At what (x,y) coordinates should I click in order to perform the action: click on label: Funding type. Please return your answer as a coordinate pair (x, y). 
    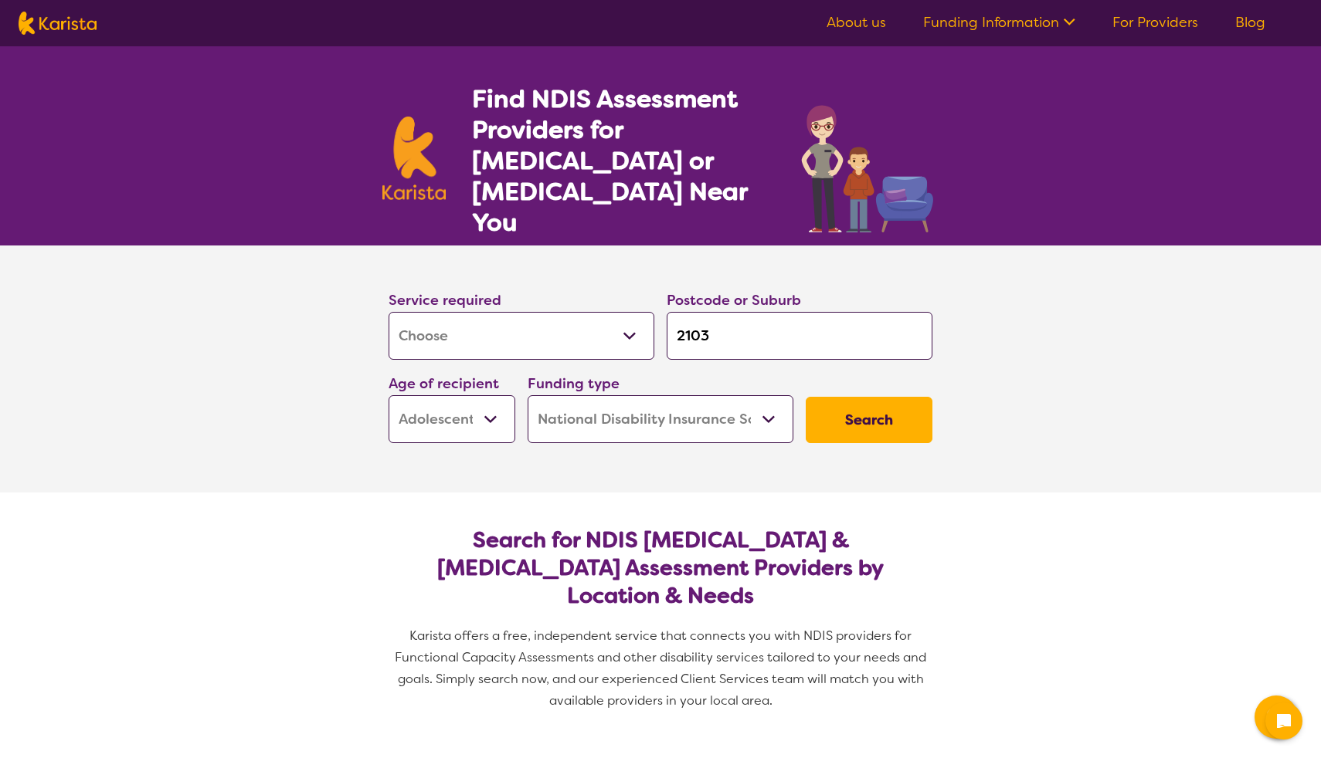
    Looking at the image, I should click on (573, 384).